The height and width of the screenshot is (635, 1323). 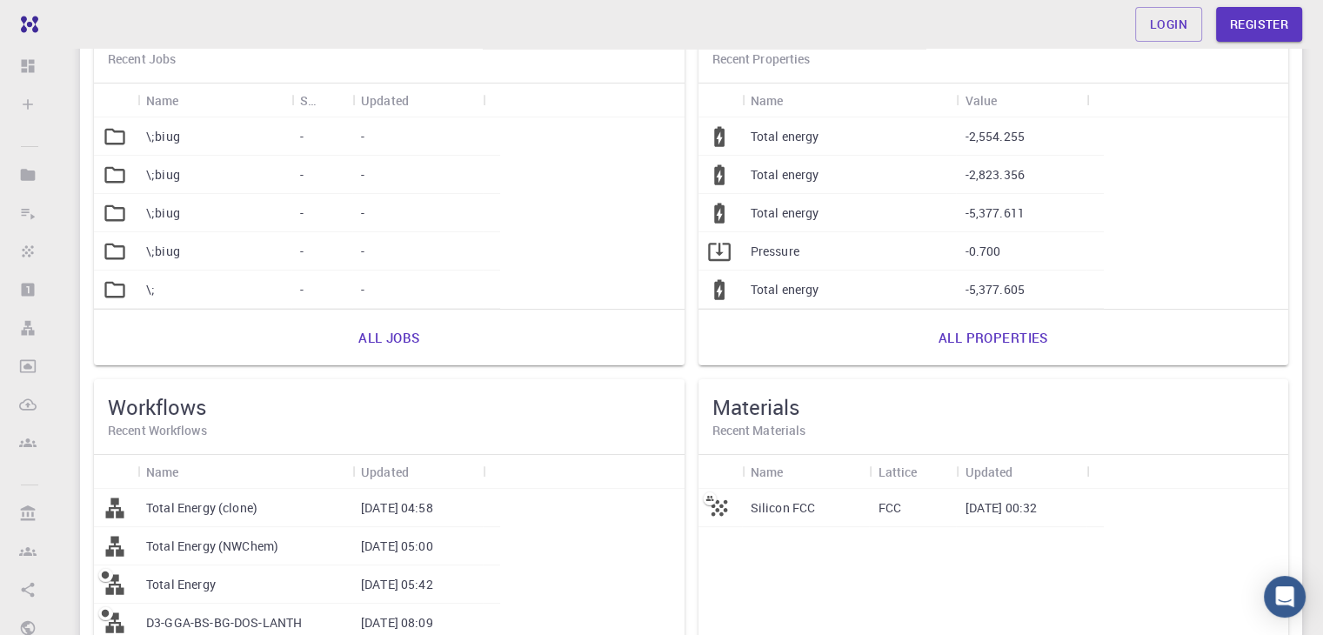 What do you see at coordinates (889, 508) in the screenshot?
I see `p: FCC` at bounding box center [889, 508].